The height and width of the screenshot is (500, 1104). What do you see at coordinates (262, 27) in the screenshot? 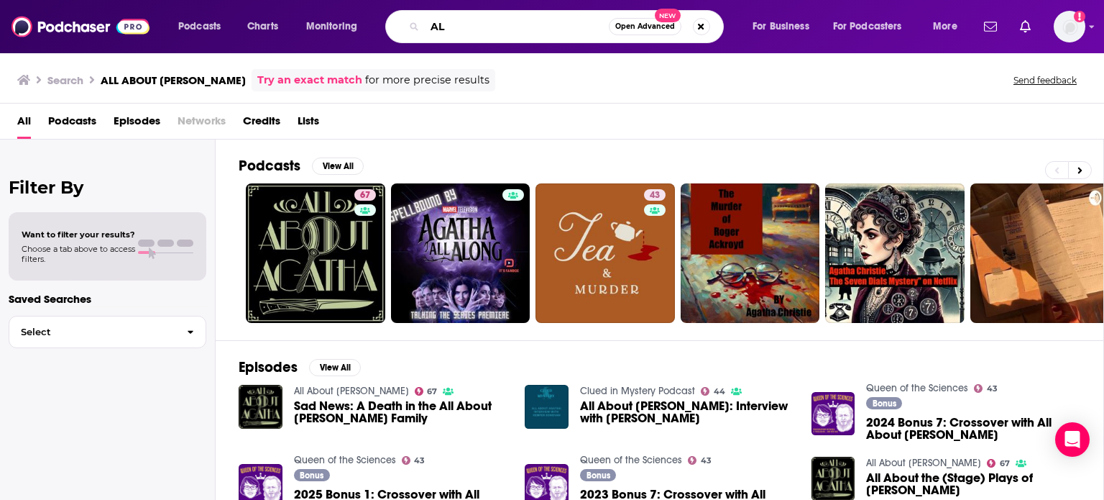
I see `a: Charts` at bounding box center [262, 27].